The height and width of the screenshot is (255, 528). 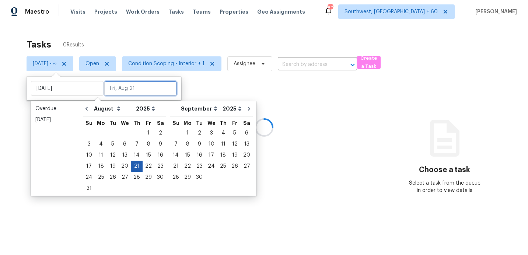 I want to click on div: Thu Sep 18 2025, so click(x=223, y=155).